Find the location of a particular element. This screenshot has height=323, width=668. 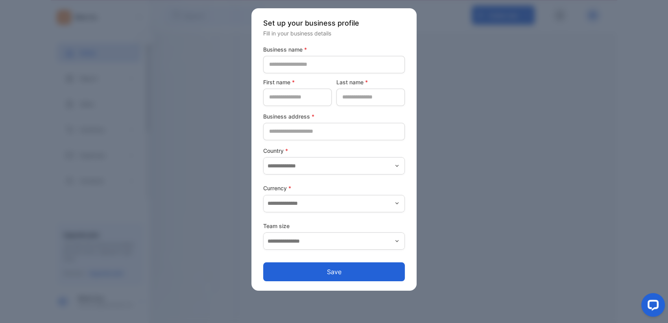

label: Team size is located at coordinates (334, 225).